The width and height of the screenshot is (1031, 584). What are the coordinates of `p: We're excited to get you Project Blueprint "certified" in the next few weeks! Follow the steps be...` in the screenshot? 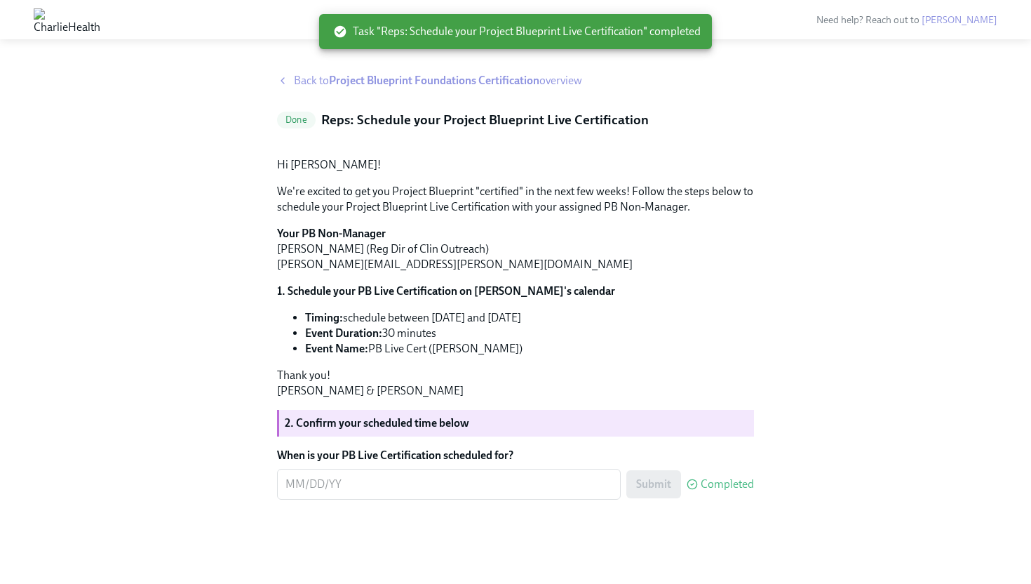 It's located at (516, 199).